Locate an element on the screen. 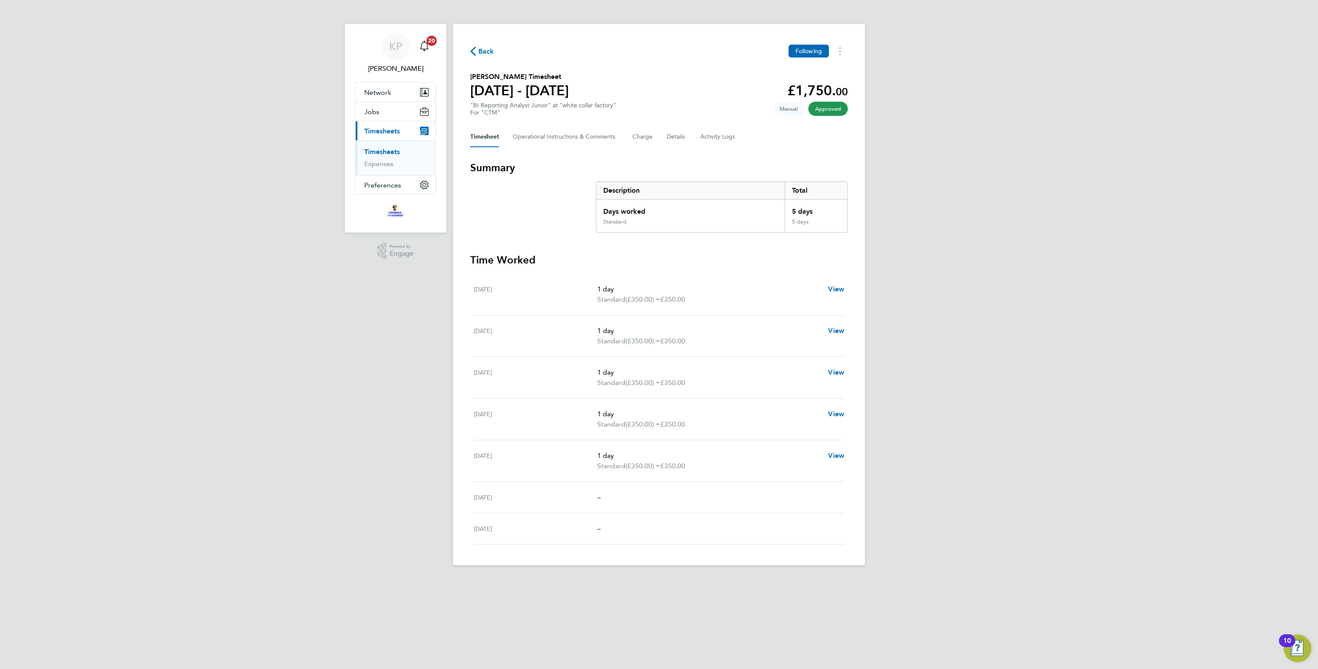 The width and height of the screenshot is (1318, 669). span: This timesheet has been approved. is located at coordinates (828, 109).